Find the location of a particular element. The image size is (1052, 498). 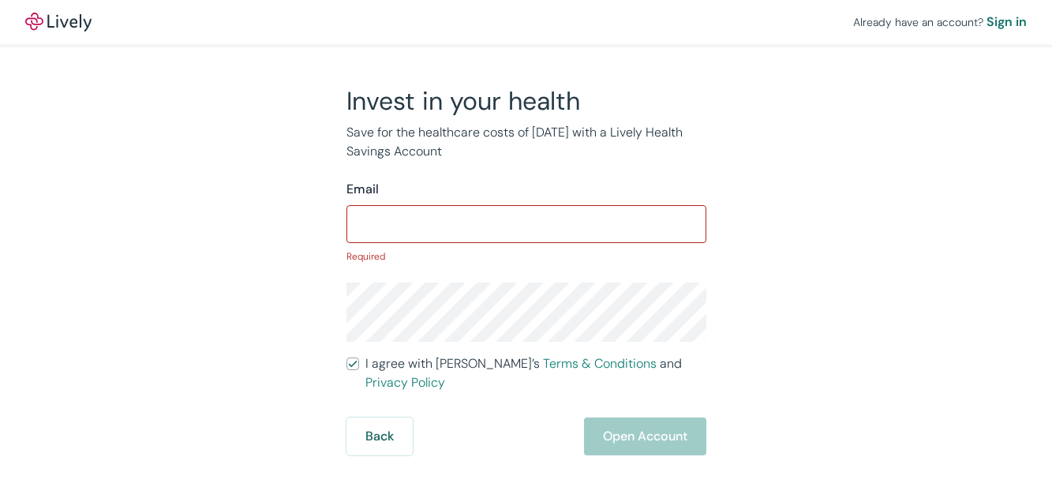

div: Already have an account? is located at coordinates (940, 22).